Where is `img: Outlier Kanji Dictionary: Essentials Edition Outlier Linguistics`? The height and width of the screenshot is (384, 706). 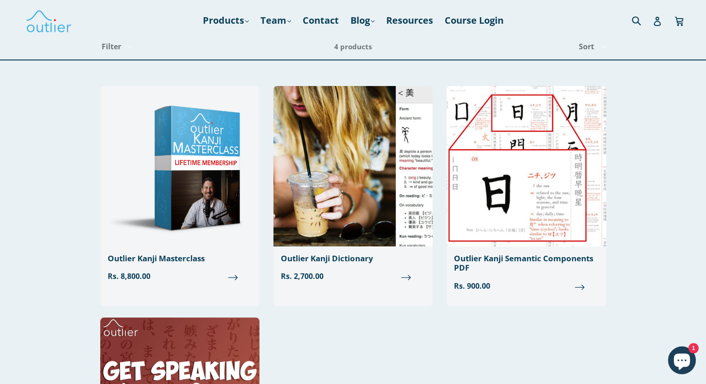 img: Outlier Kanji Dictionary: Essentials Edition Outlier Linguistics is located at coordinates (353, 166).